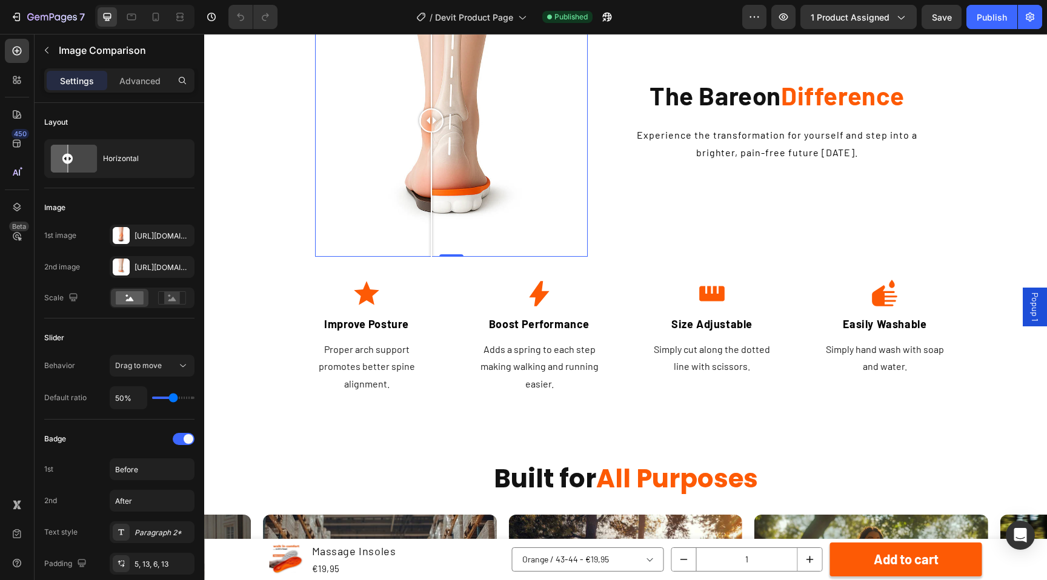 The image size is (1047, 580). I want to click on div: Horizontal, so click(140, 159).